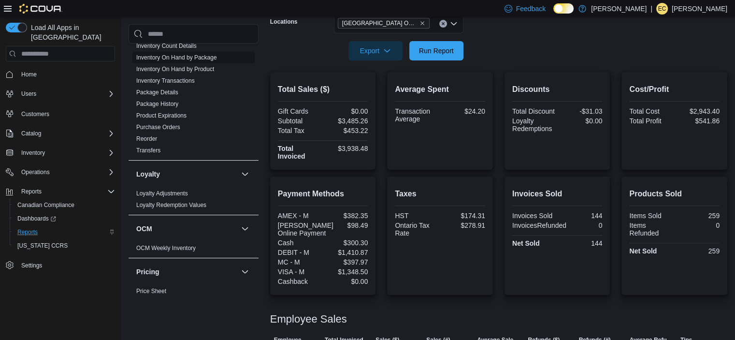 The height and width of the screenshot is (340, 735). Describe the element at coordinates (28, 232) in the screenshot. I see `a: Reports` at that location.